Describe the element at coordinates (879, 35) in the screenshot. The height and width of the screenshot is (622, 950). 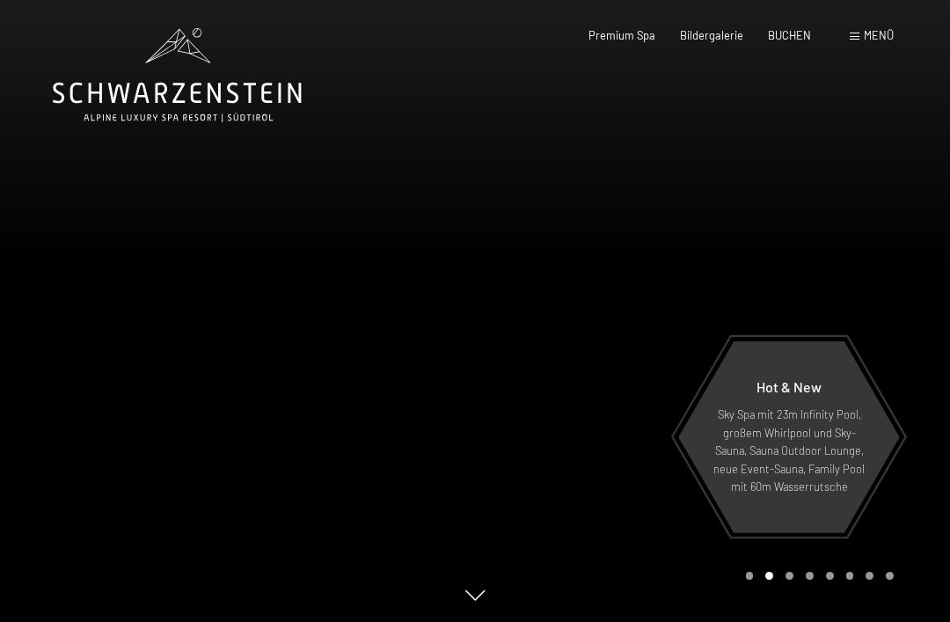
I see `span: Menü` at that location.